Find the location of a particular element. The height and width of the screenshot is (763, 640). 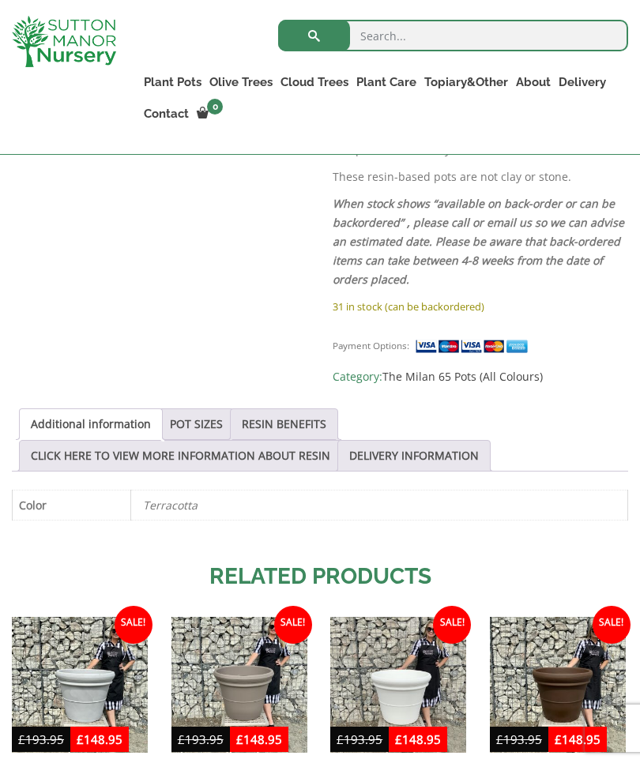

img: The Milan Pot 65 Colour Mocha is located at coordinates (558, 685).